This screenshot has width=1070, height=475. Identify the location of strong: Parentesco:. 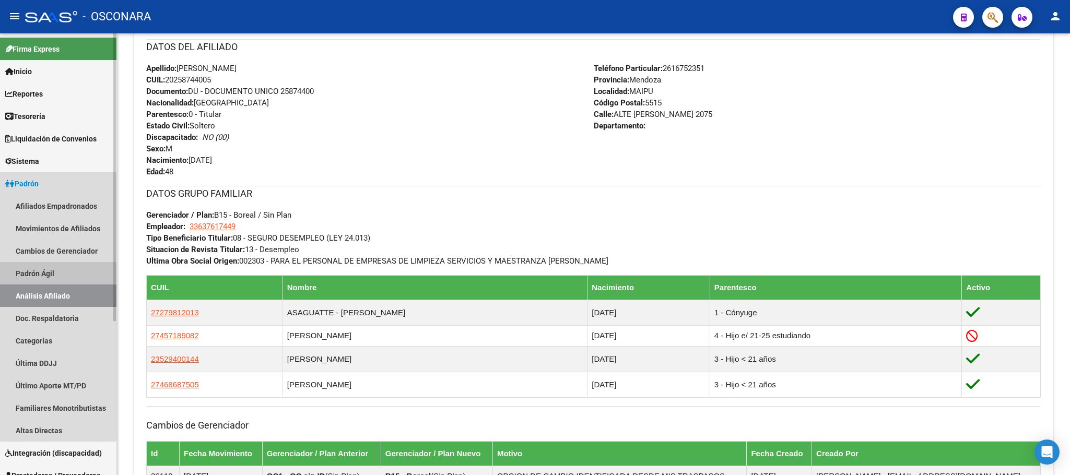
(167, 114).